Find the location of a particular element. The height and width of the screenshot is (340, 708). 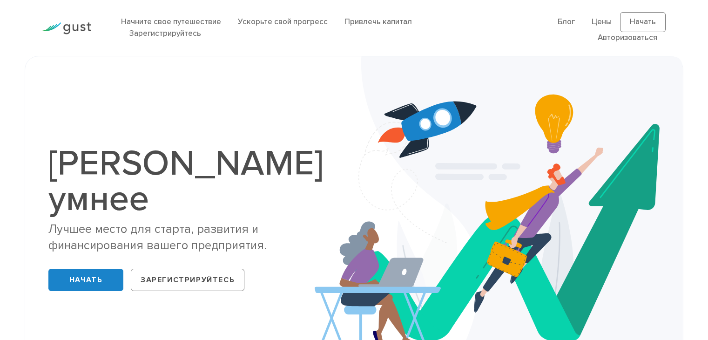

font: Блог is located at coordinates (566, 22).